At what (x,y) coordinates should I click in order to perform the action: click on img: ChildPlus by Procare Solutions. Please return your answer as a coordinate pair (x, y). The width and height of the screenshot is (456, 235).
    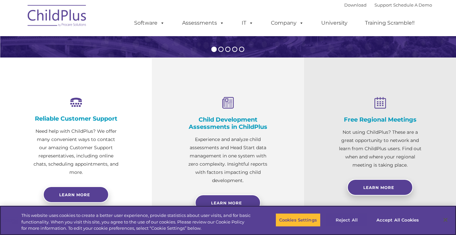
    Looking at the image, I should click on (57, 17).